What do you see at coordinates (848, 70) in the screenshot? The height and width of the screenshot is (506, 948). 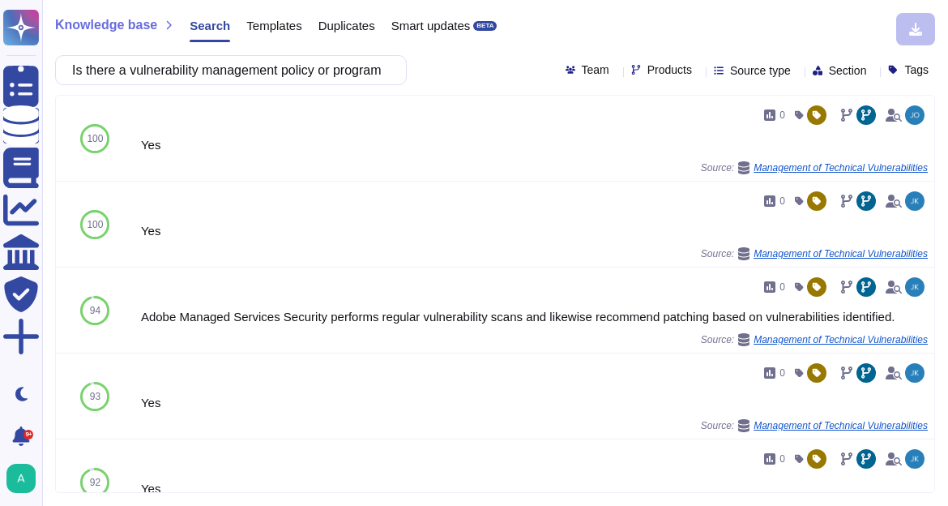 I see `span: Section` at bounding box center [848, 70].